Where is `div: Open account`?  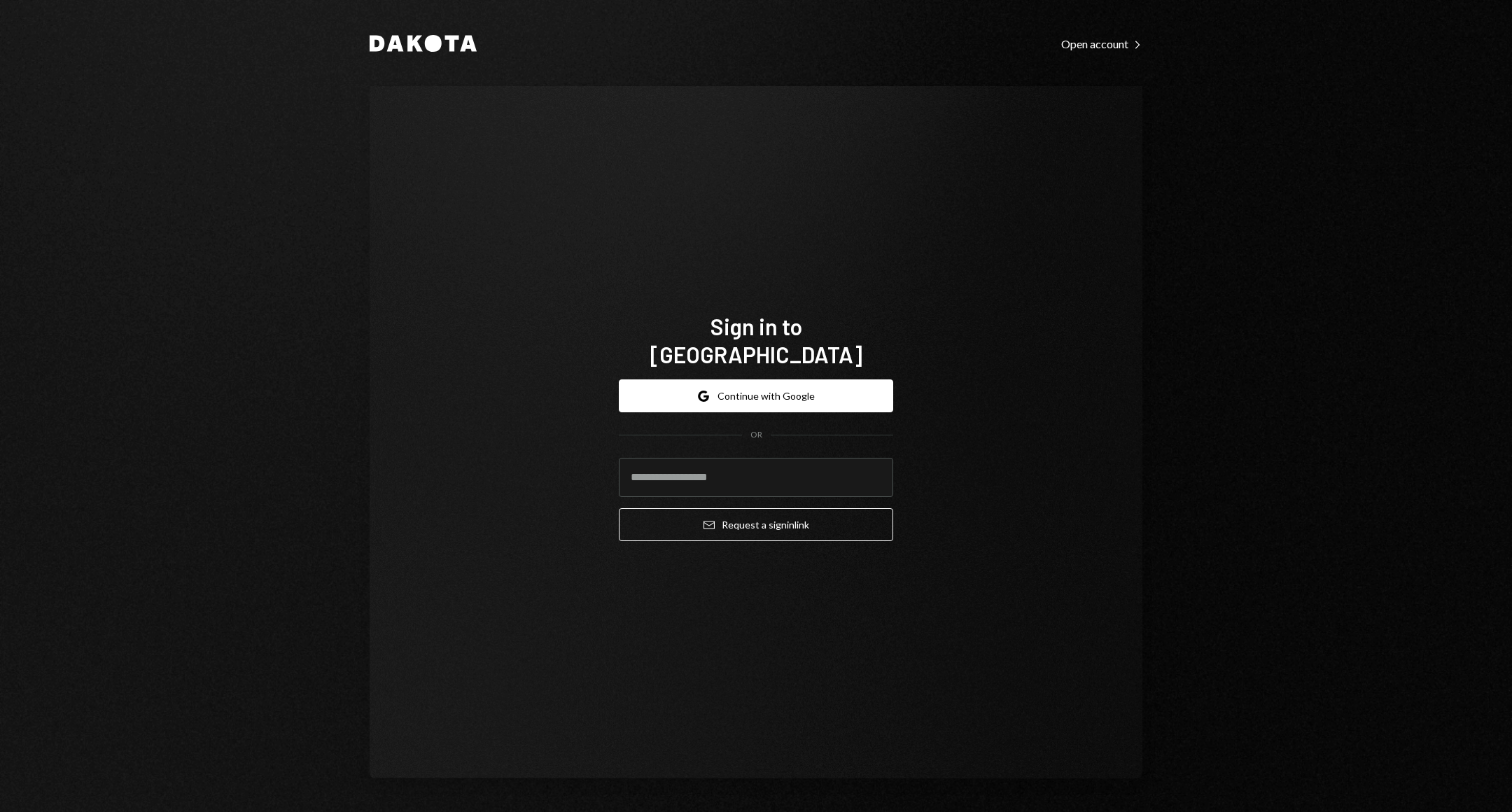 div: Open account is located at coordinates (1102, 44).